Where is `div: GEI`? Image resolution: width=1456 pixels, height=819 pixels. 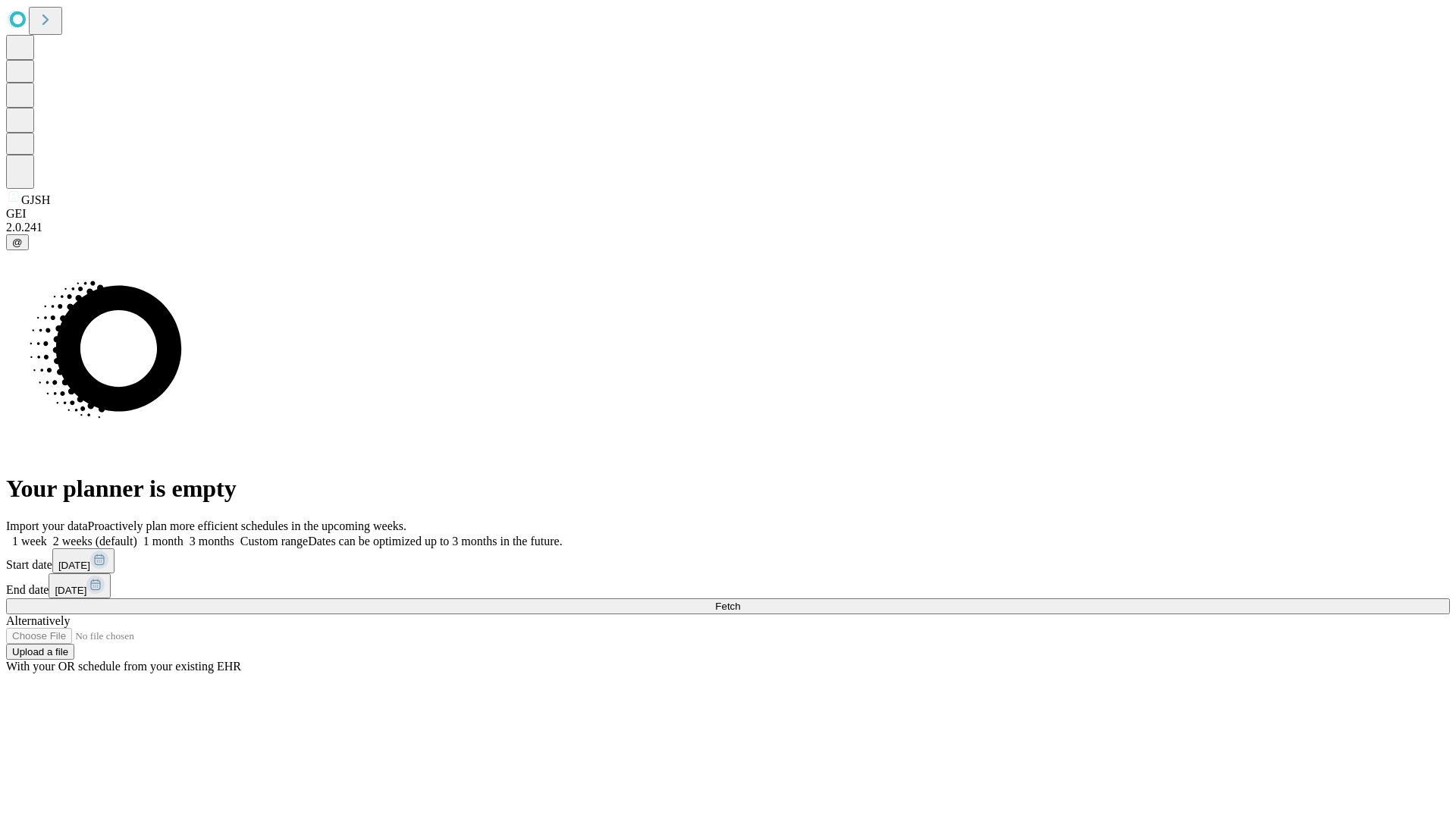 div: GEI is located at coordinates (728, 214).